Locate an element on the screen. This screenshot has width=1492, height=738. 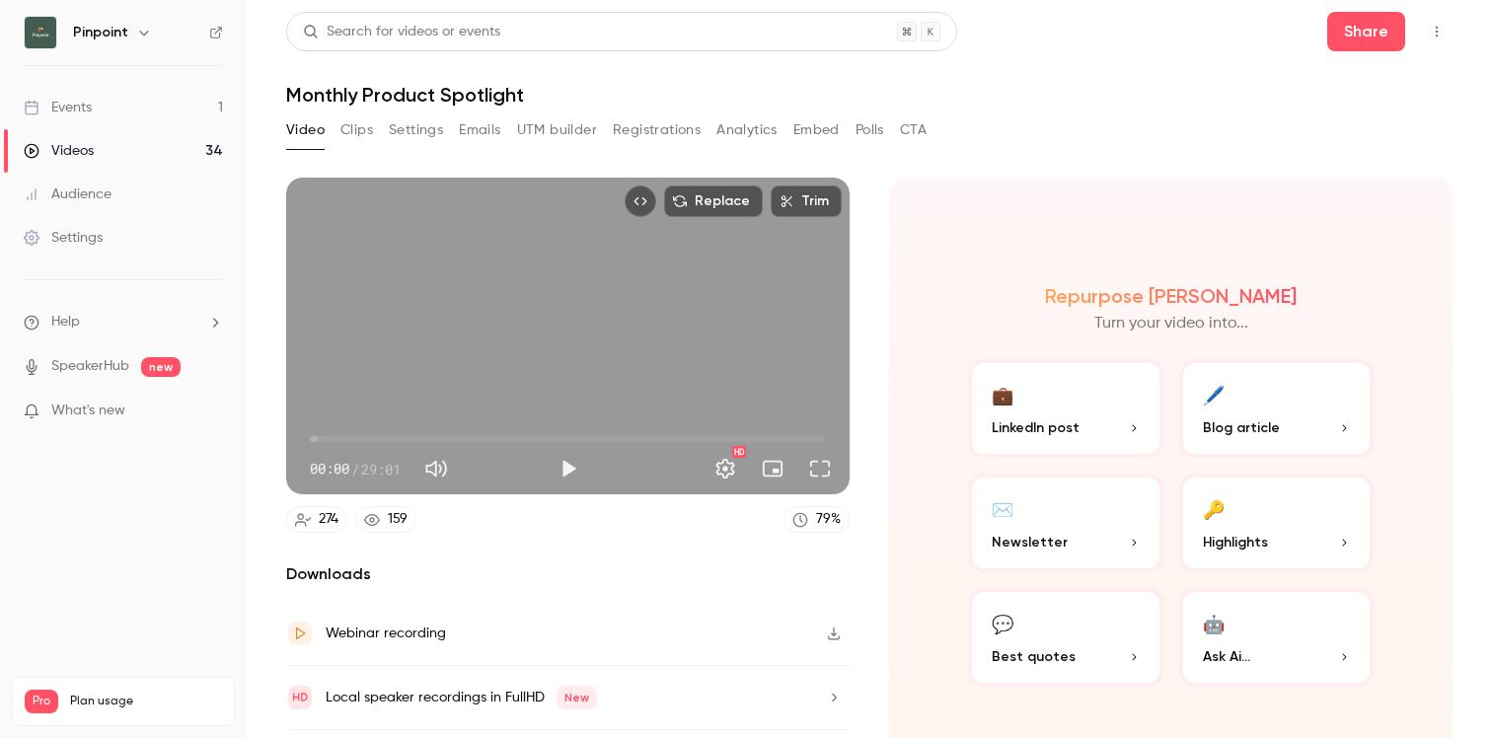
span: Highlights is located at coordinates (1235, 542).